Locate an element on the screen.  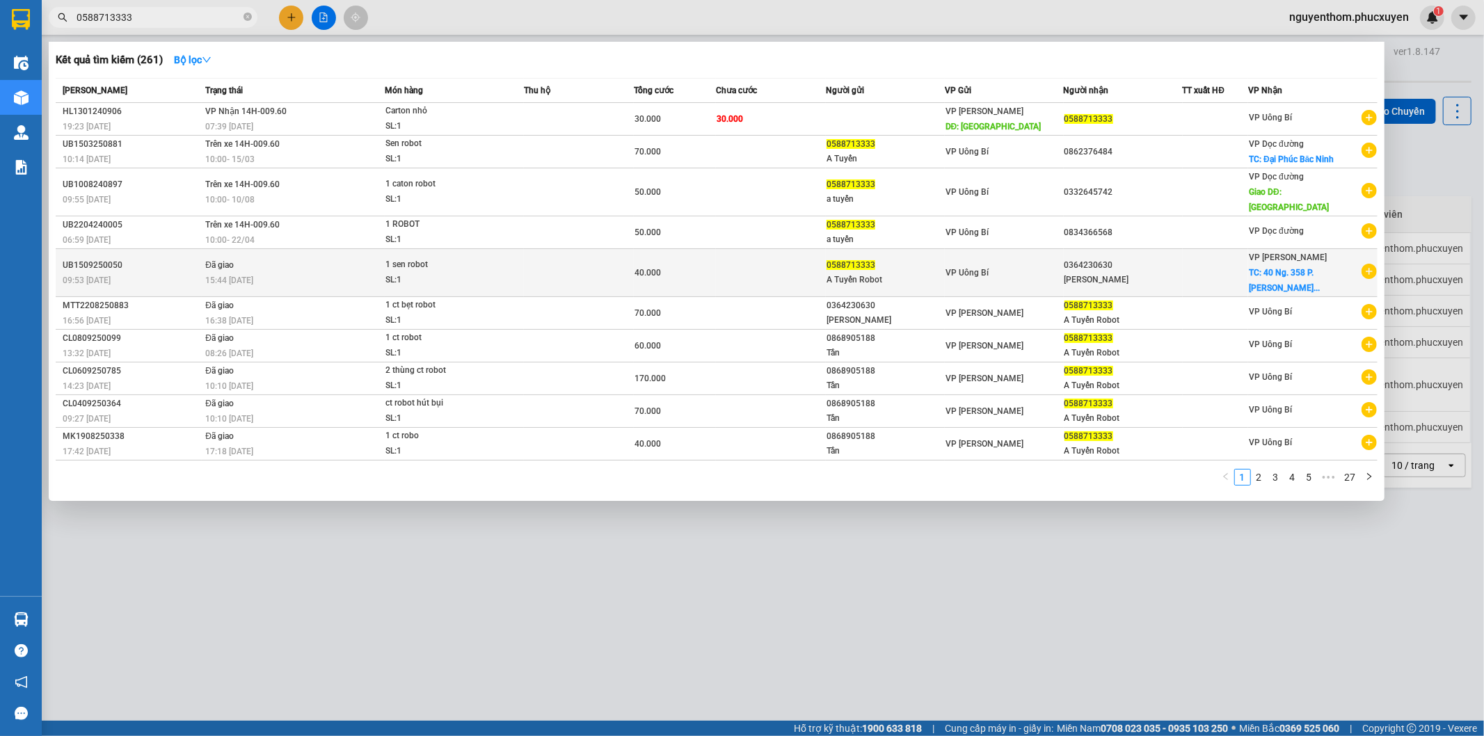
div: 1 caton robot is located at coordinates (438, 184).